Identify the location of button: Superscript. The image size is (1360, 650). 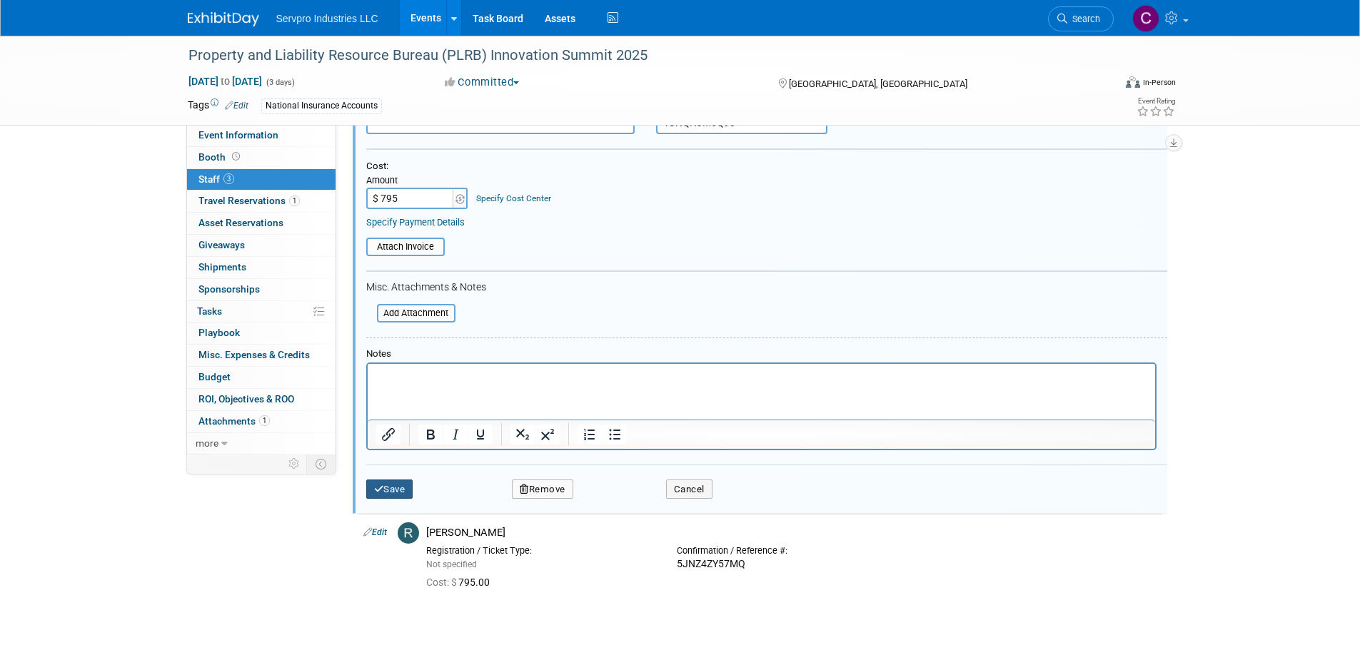
(547, 435).